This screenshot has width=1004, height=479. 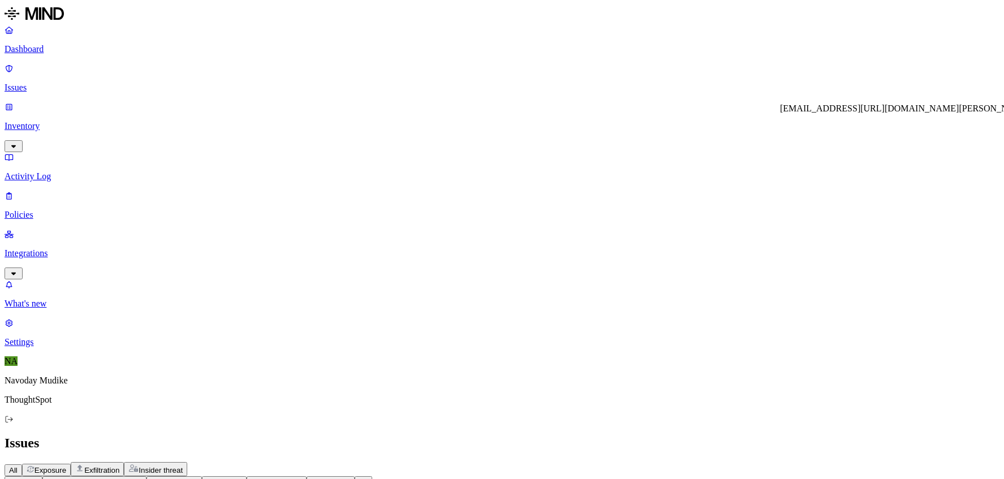 What do you see at coordinates (102, 470) in the screenshot?
I see `span: Exfiltration` at bounding box center [102, 470].